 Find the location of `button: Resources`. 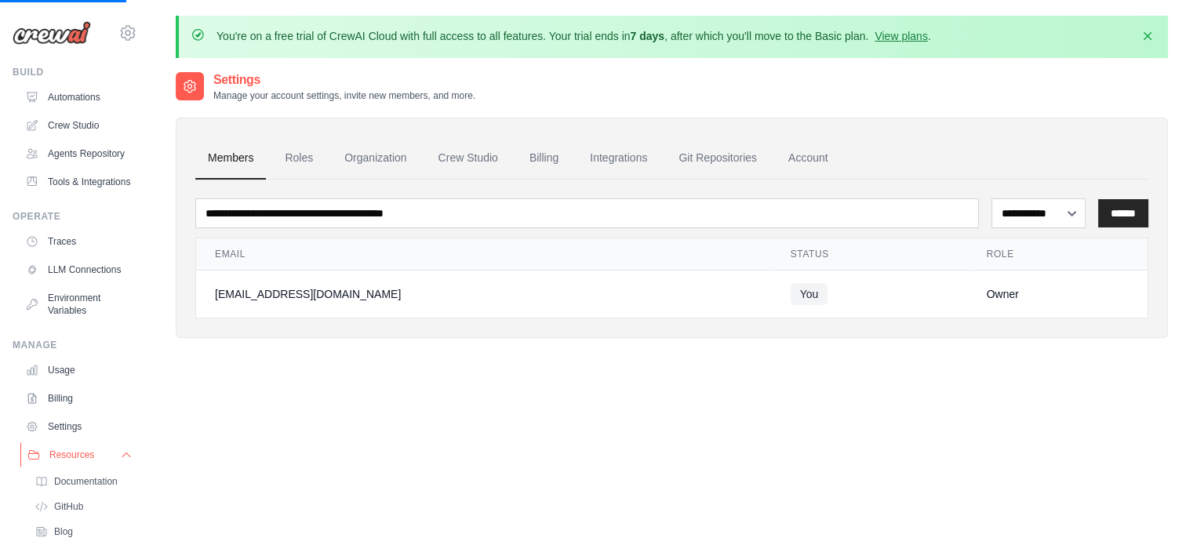

button: Resources is located at coordinates (79, 455).